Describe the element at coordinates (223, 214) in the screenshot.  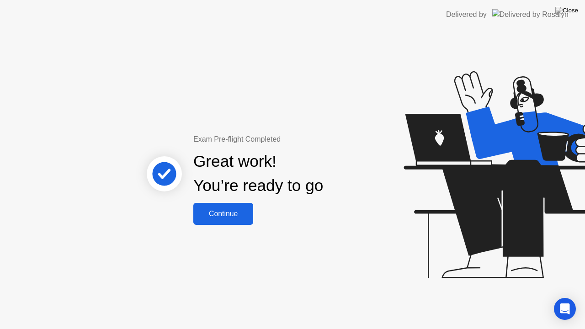
I see `button: Continue` at that location.